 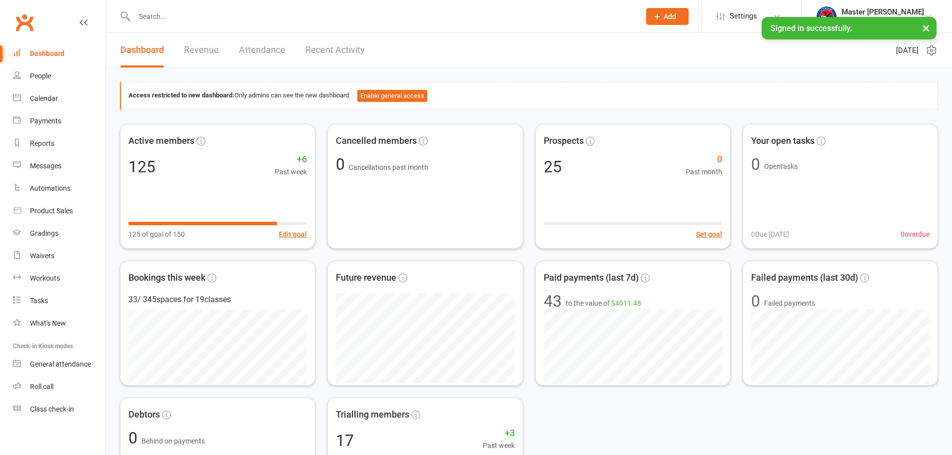 What do you see at coordinates (59, 301) in the screenshot?
I see `a: Tasks` at bounding box center [59, 301].